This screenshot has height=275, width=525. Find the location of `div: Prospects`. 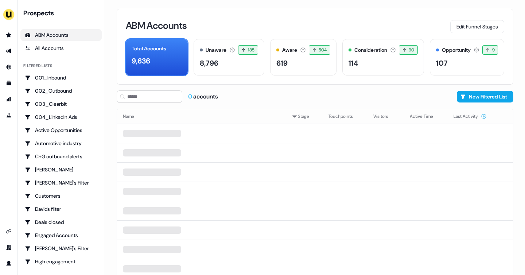

div: Prospects is located at coordinates (62, 13).